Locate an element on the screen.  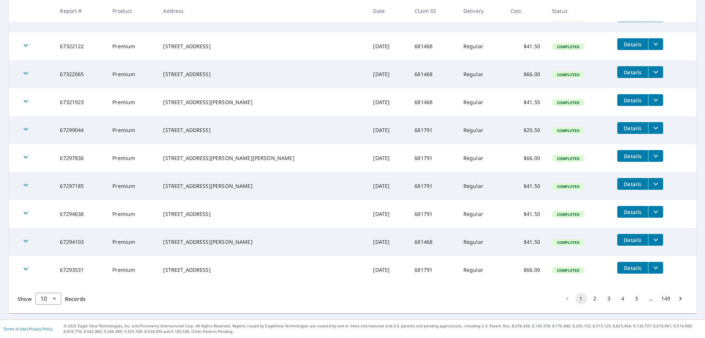
button: detailsBtn-67297836 is located at coordinates (633, 156).